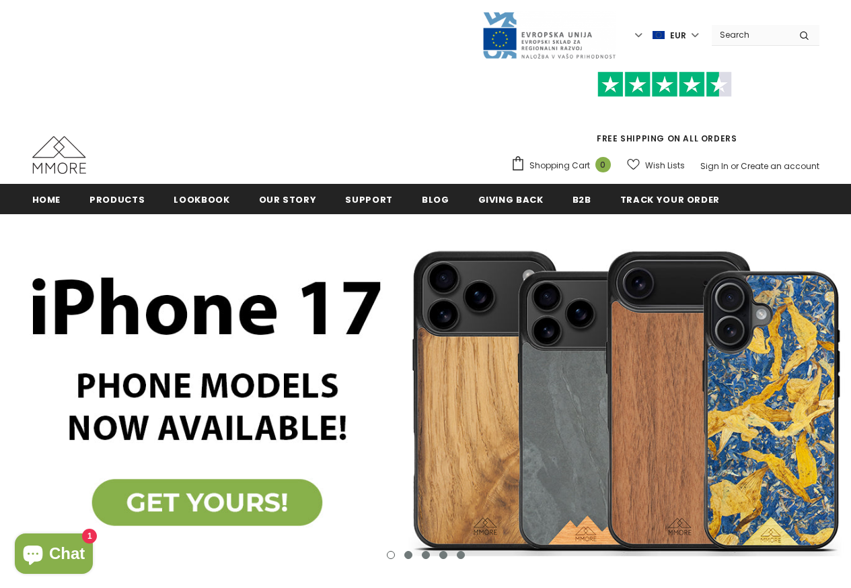 The width and height of the screenshot is (851, 588). What do you see at coordinates (288, 199) in the screenshot?
I see `span: Our Story` at bounding box center [288, 199].